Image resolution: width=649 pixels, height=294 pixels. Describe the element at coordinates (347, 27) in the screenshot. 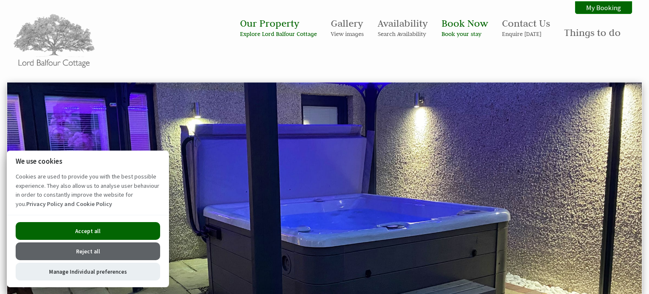

I see `a: GalleryView images` at that location.